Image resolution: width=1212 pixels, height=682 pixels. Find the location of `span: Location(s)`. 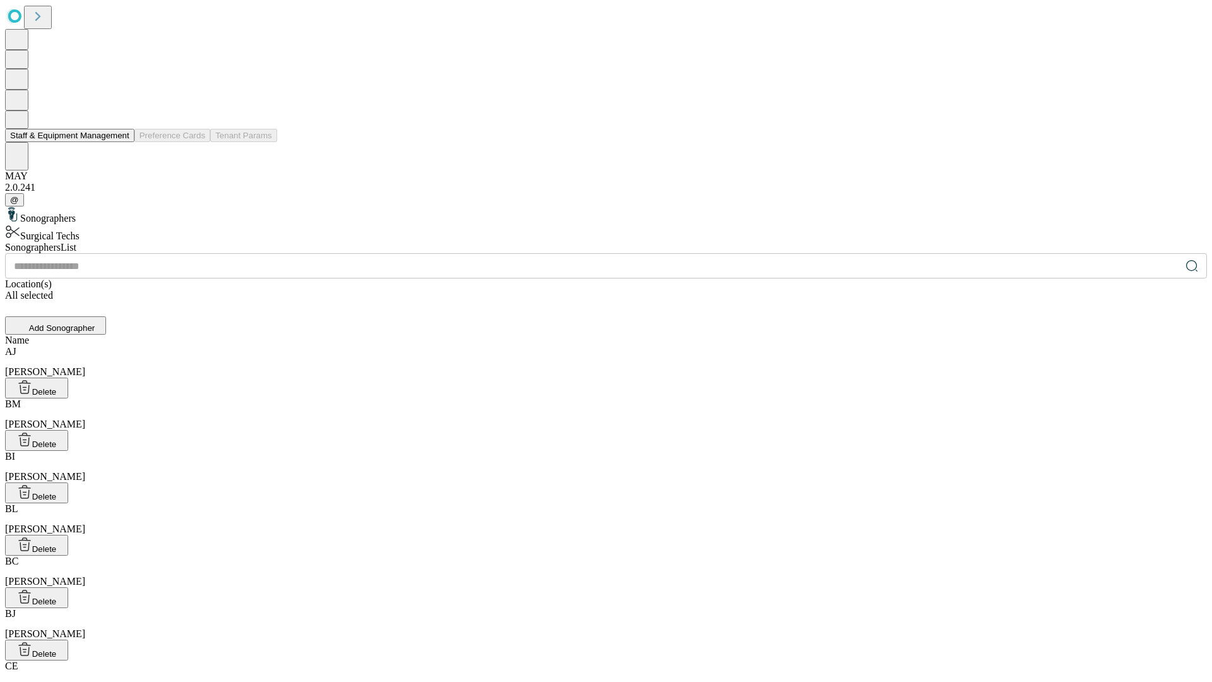

span: Location(s) is located at coordinates (28, 283).